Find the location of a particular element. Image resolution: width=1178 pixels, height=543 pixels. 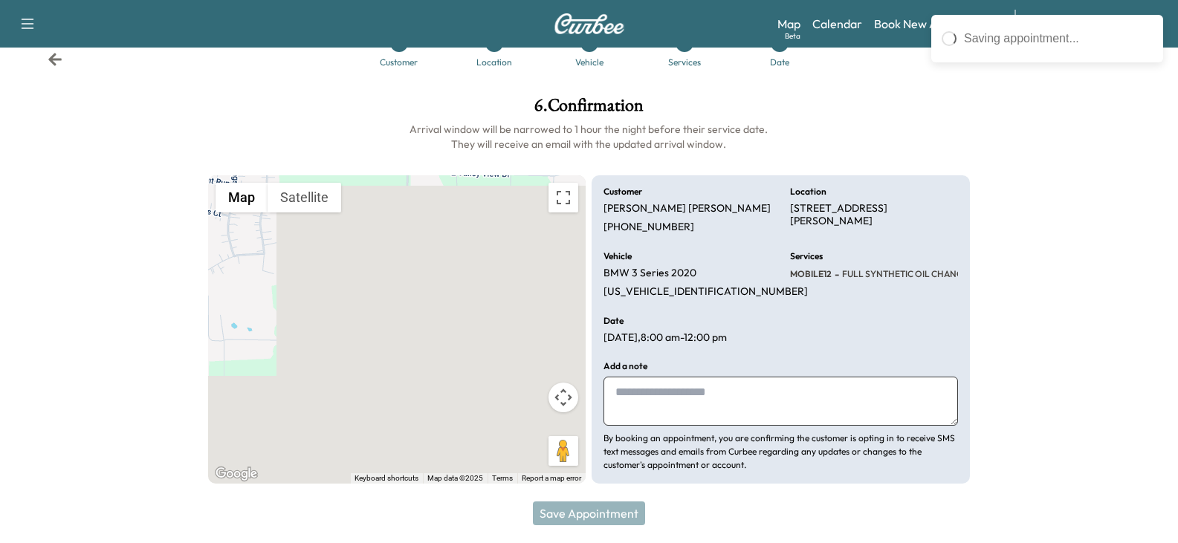

a: Terms (opens in new tab) is located at coordinates (502, 478).